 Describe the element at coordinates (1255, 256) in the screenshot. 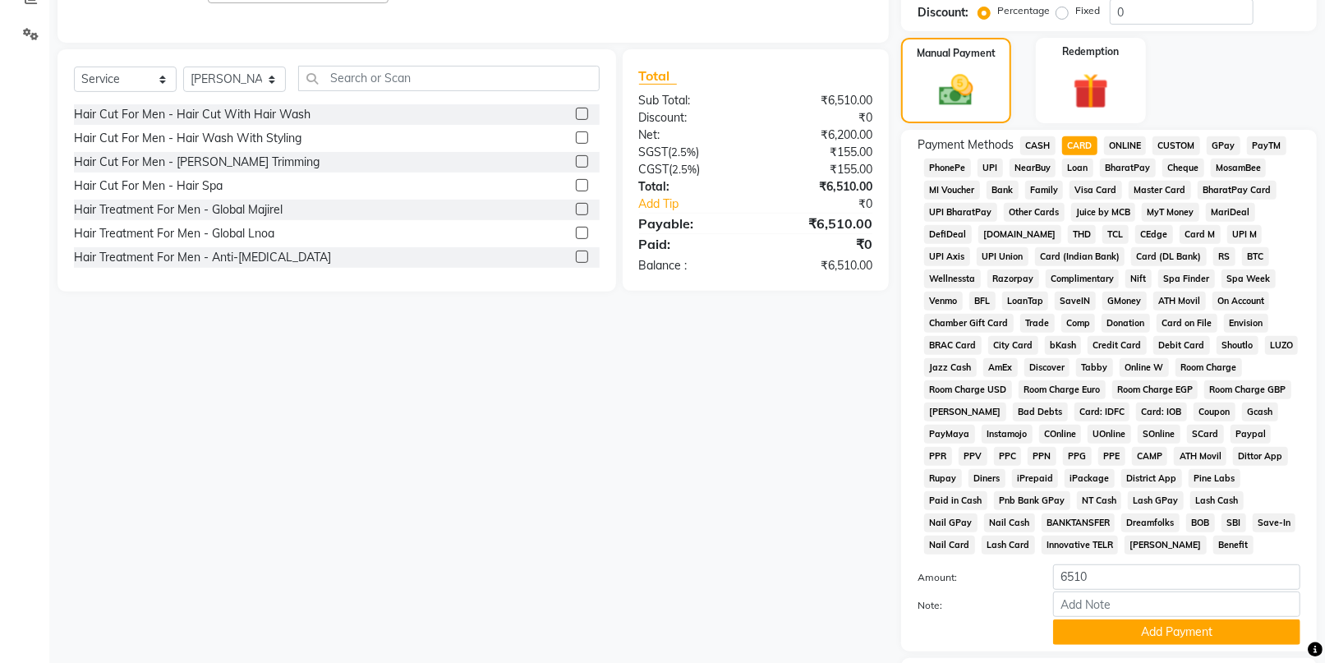

I see `span: BTC` at that location.